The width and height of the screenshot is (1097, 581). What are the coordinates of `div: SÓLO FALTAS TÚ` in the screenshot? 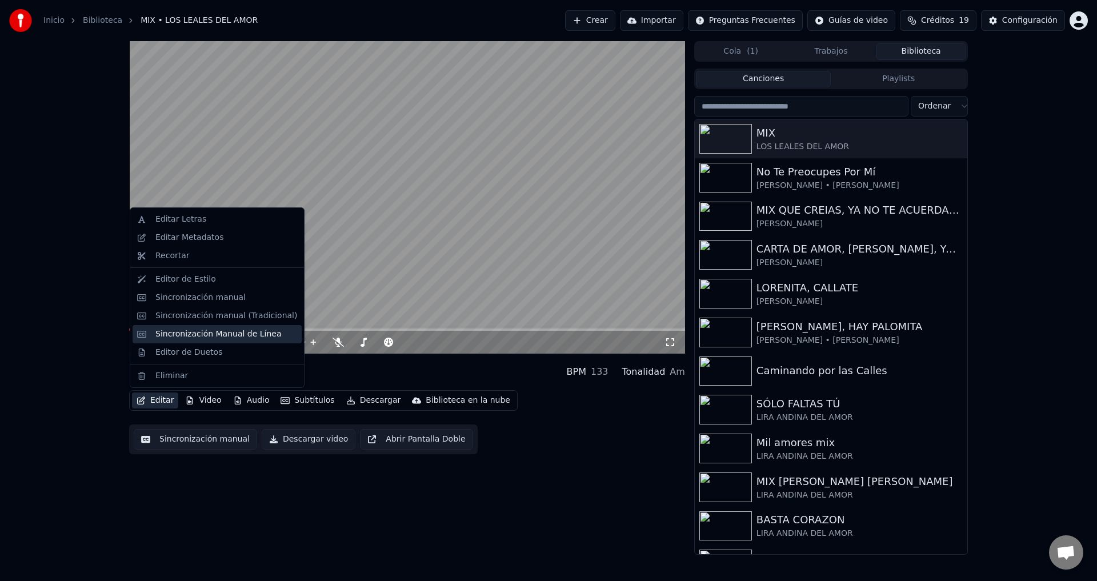 It's located at (860, 404).